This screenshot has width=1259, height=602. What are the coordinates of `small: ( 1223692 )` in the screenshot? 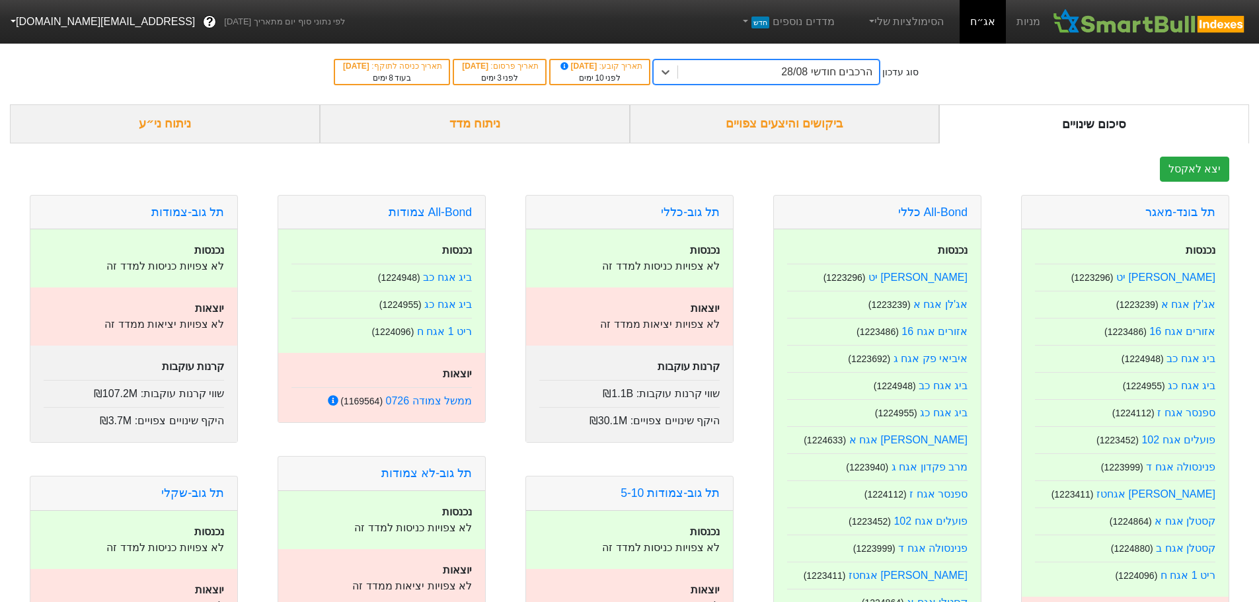 It's located at (869, 359).